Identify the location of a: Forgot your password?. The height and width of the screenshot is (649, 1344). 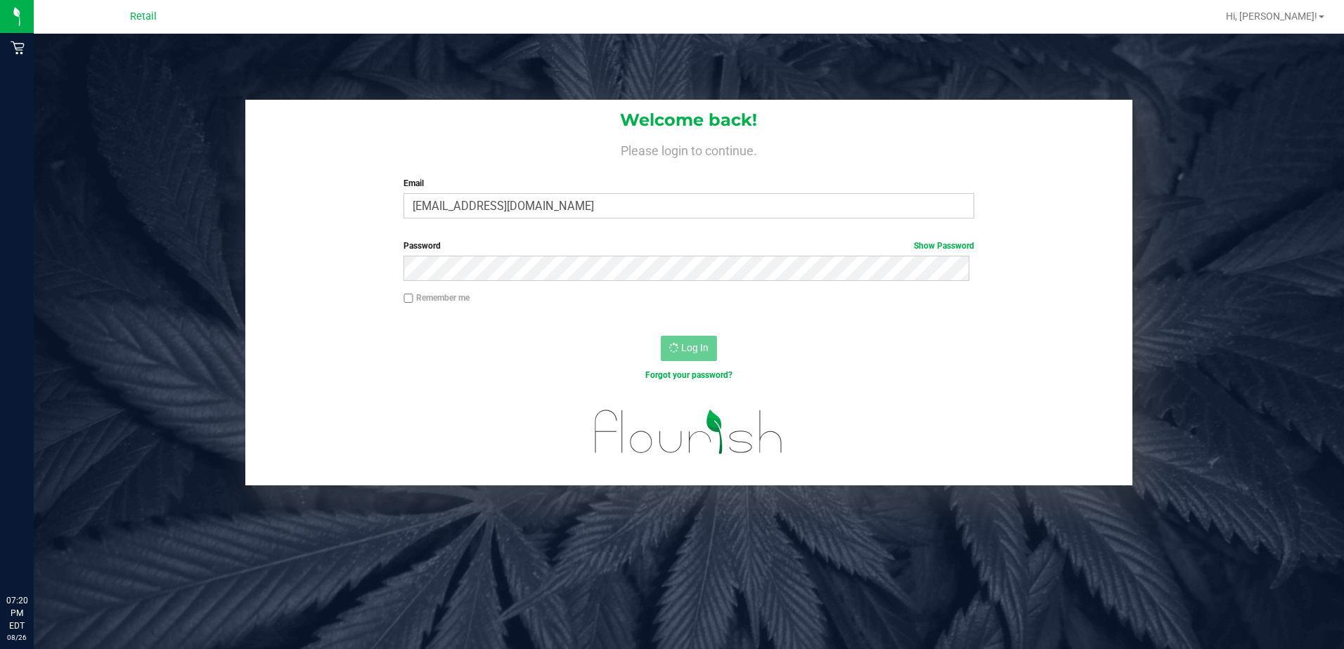
(689, 375).